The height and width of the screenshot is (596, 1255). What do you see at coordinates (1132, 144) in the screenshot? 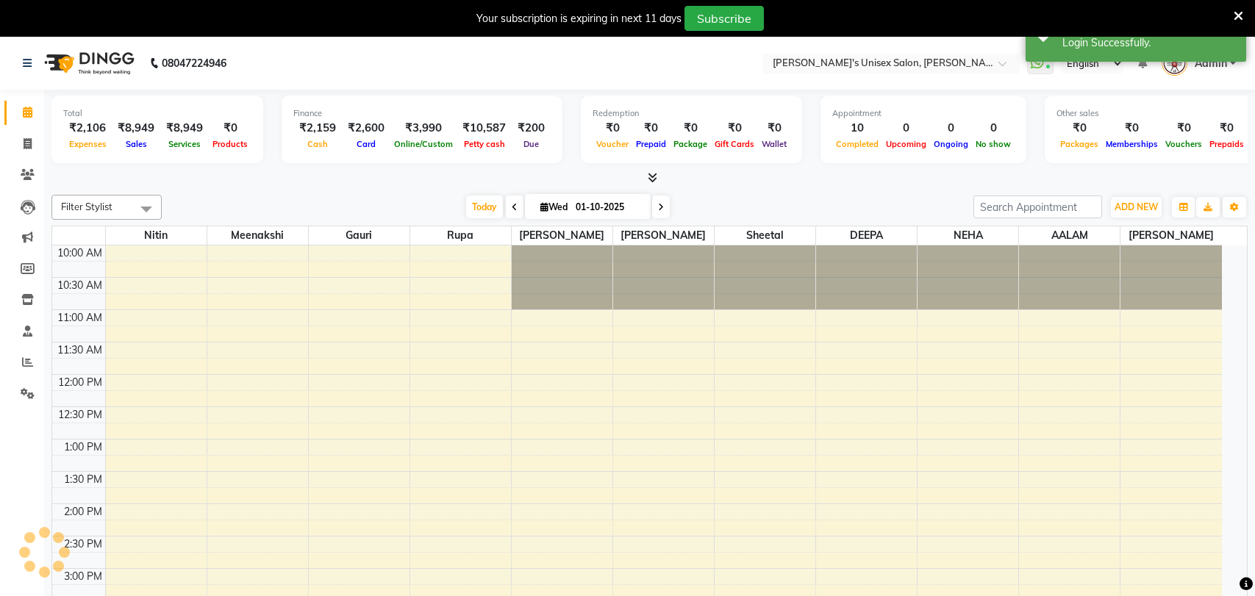
I see `span: Memberships` at bounding box center [1132, 144].